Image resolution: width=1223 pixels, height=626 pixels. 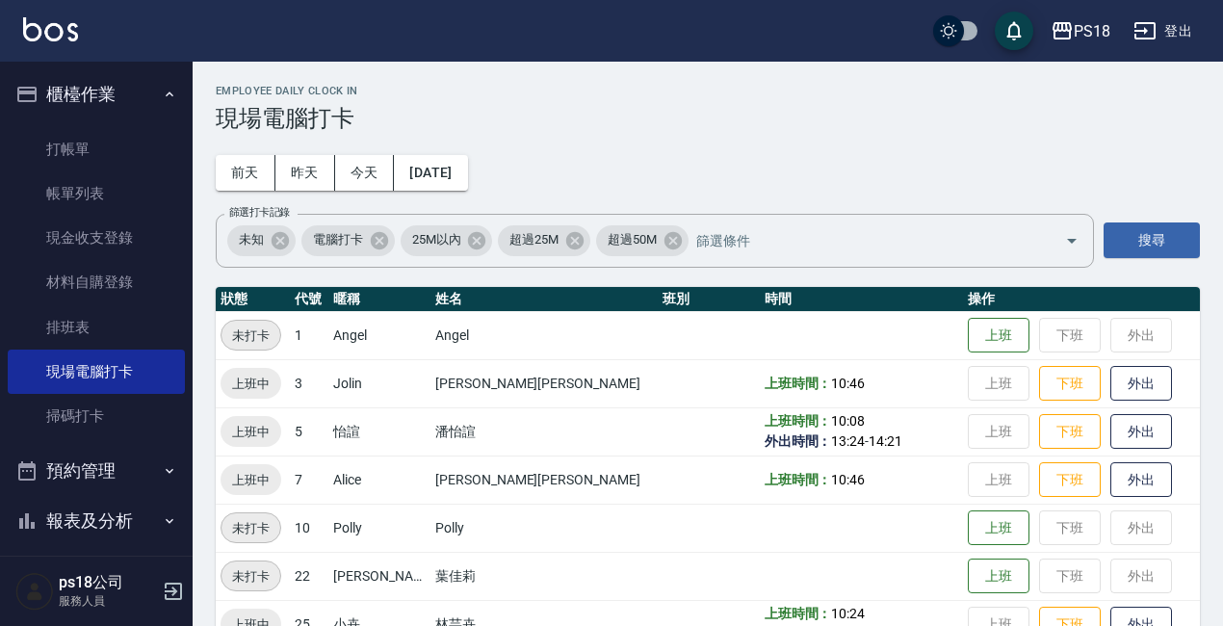 What do you see at coordinates (861, 240) in the screenshot?
I see `input: 篩選條件` at bounding box center [861, 240].